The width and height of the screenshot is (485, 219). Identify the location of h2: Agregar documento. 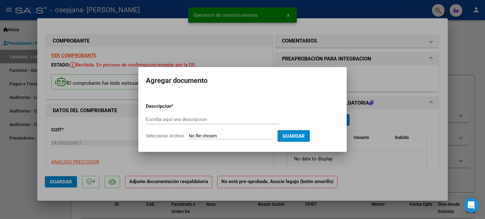
(242, 81).